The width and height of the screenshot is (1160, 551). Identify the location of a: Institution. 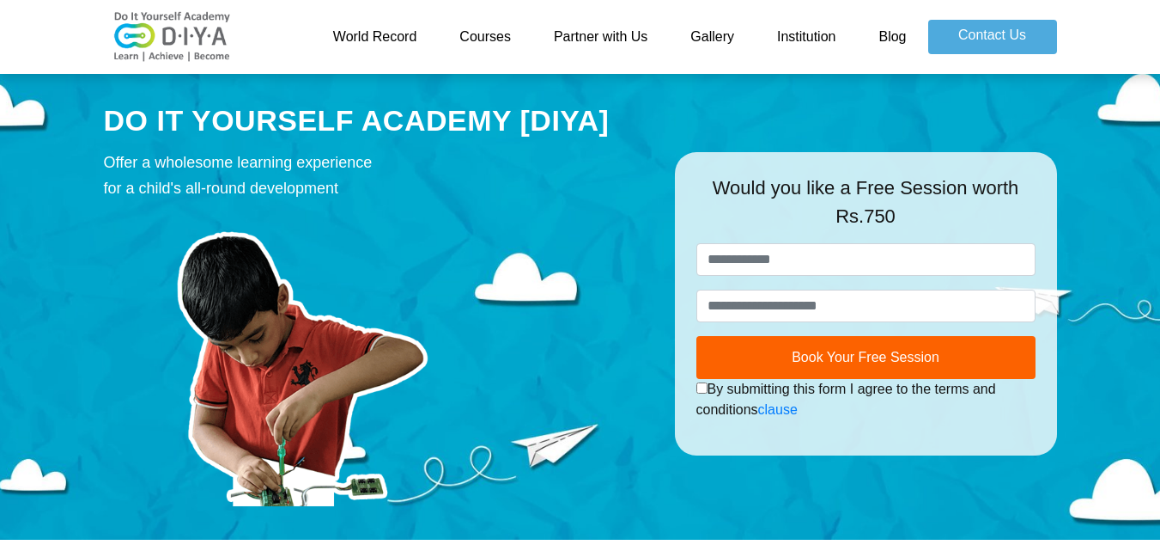
(807, 37).